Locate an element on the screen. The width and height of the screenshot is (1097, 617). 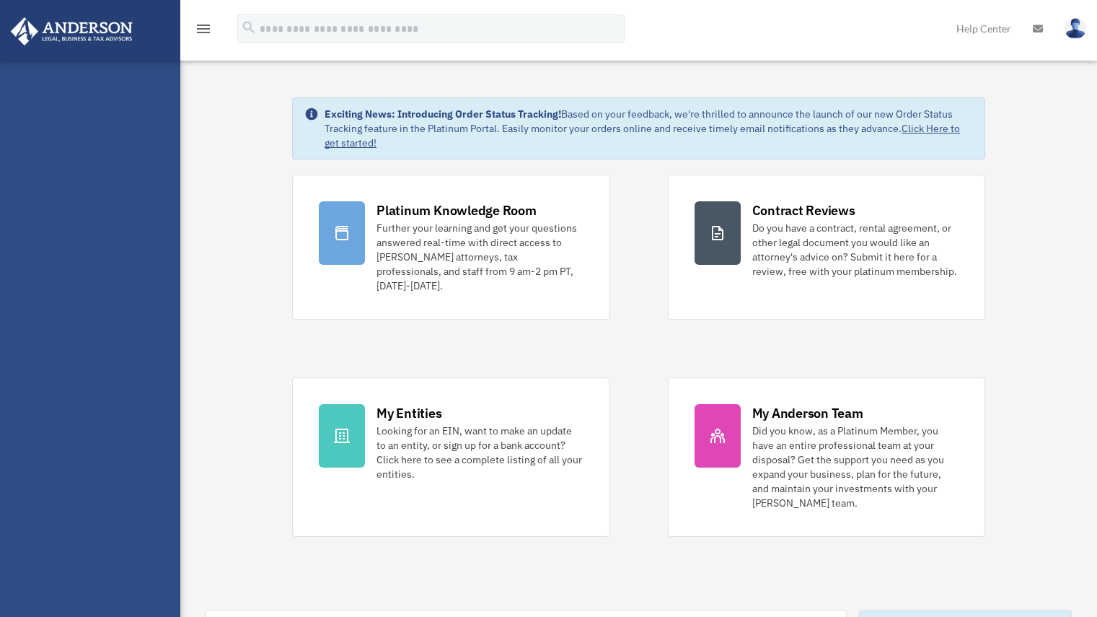
i: menu is located at coordinates (203, 29).